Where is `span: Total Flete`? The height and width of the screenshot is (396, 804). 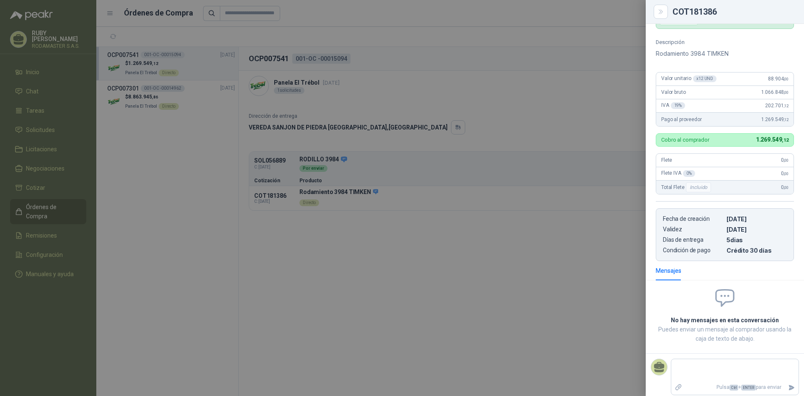
span: Total Flete is located at coordinates (687, 187).